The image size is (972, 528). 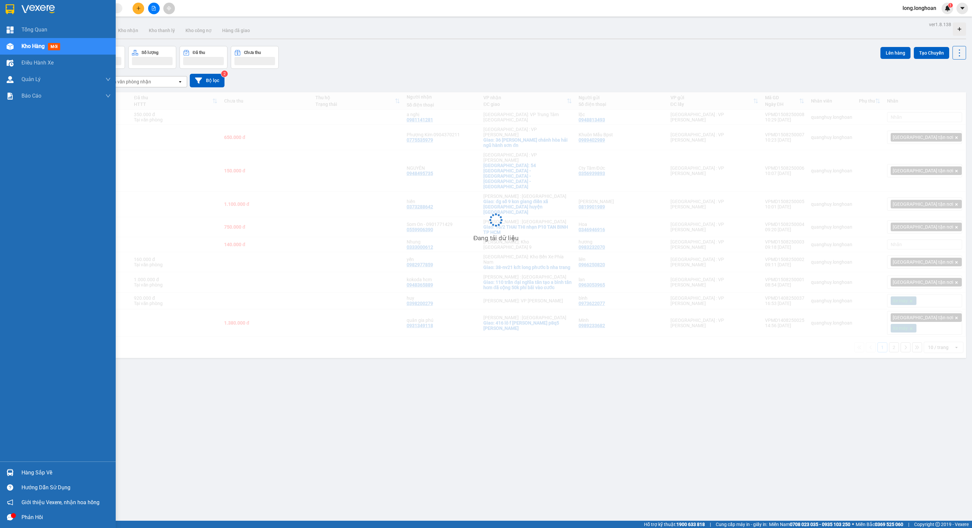 What do you see at coordinates (10, 517) in the screenshot?
I see `span: message` at bounding box center [10, 517].